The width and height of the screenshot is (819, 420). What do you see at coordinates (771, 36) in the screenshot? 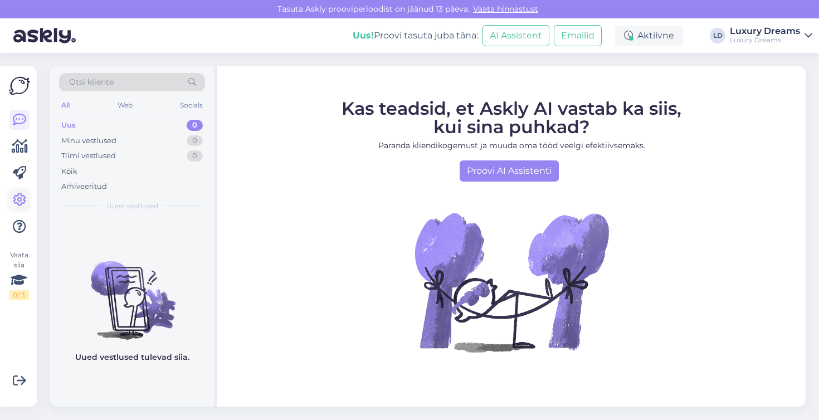
I see `a: Luxury DreamsLuxury Dreams` at bounding box center [771, 36].